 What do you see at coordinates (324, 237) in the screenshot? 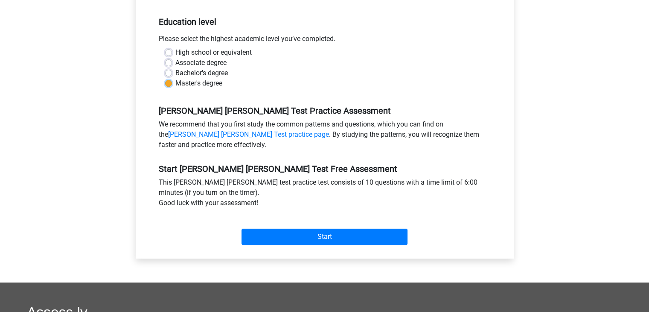
I see `input: Start` at bounding box center [324, 237].